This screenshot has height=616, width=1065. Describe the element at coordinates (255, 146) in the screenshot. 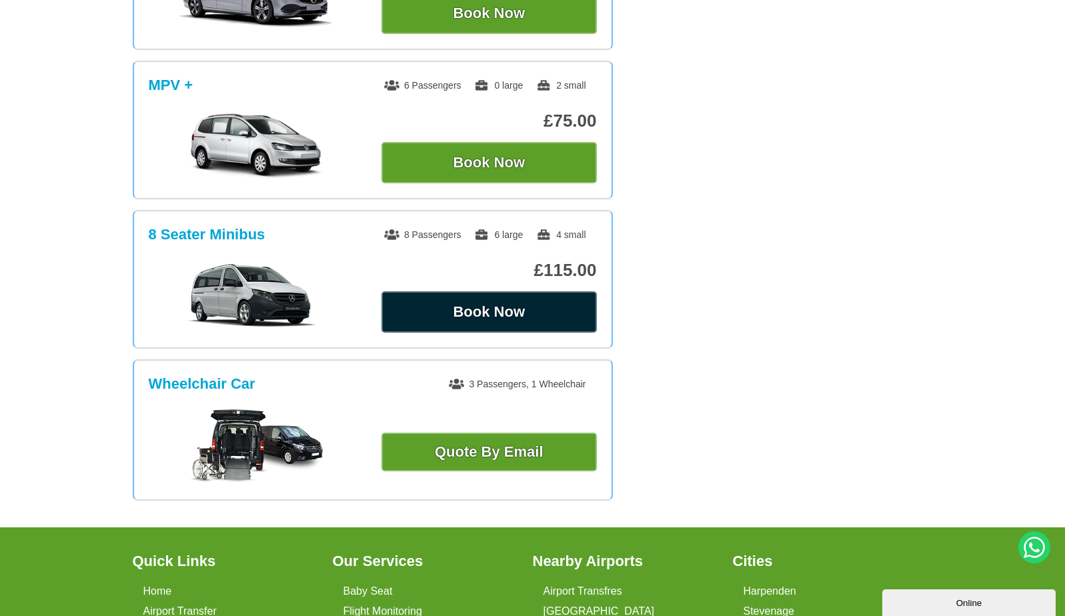

I see `img: MPV +` at that location.